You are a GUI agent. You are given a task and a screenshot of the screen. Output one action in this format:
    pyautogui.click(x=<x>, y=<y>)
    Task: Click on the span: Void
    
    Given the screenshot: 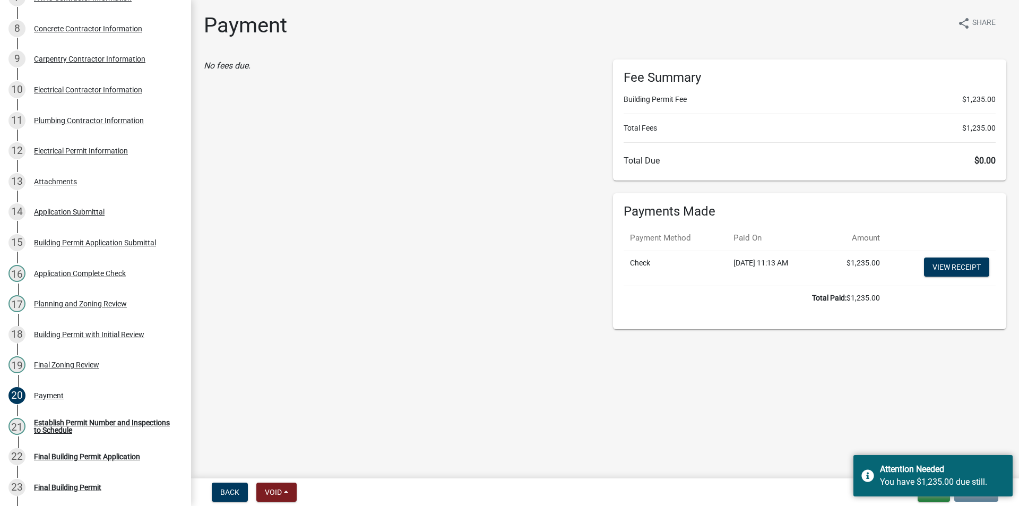 What is the action you would take?
    pyautogui.click(x=273, y=492)
    